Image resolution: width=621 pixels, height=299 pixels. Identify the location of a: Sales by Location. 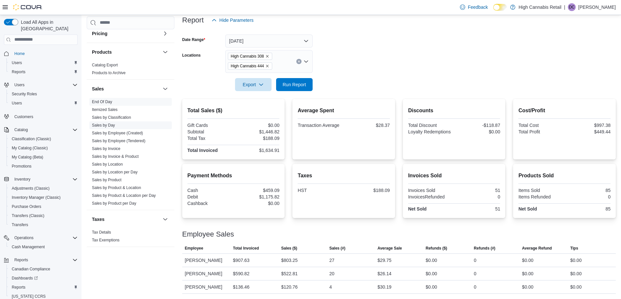
(107, 165).